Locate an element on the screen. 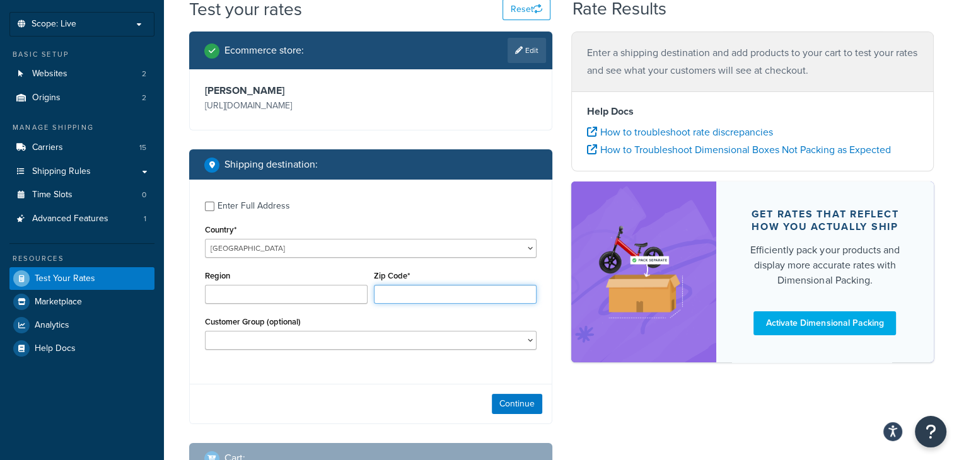 Image resolution: width=959 pixels, height=460 pixels. li: Origins is located at coordinates (82, 98).